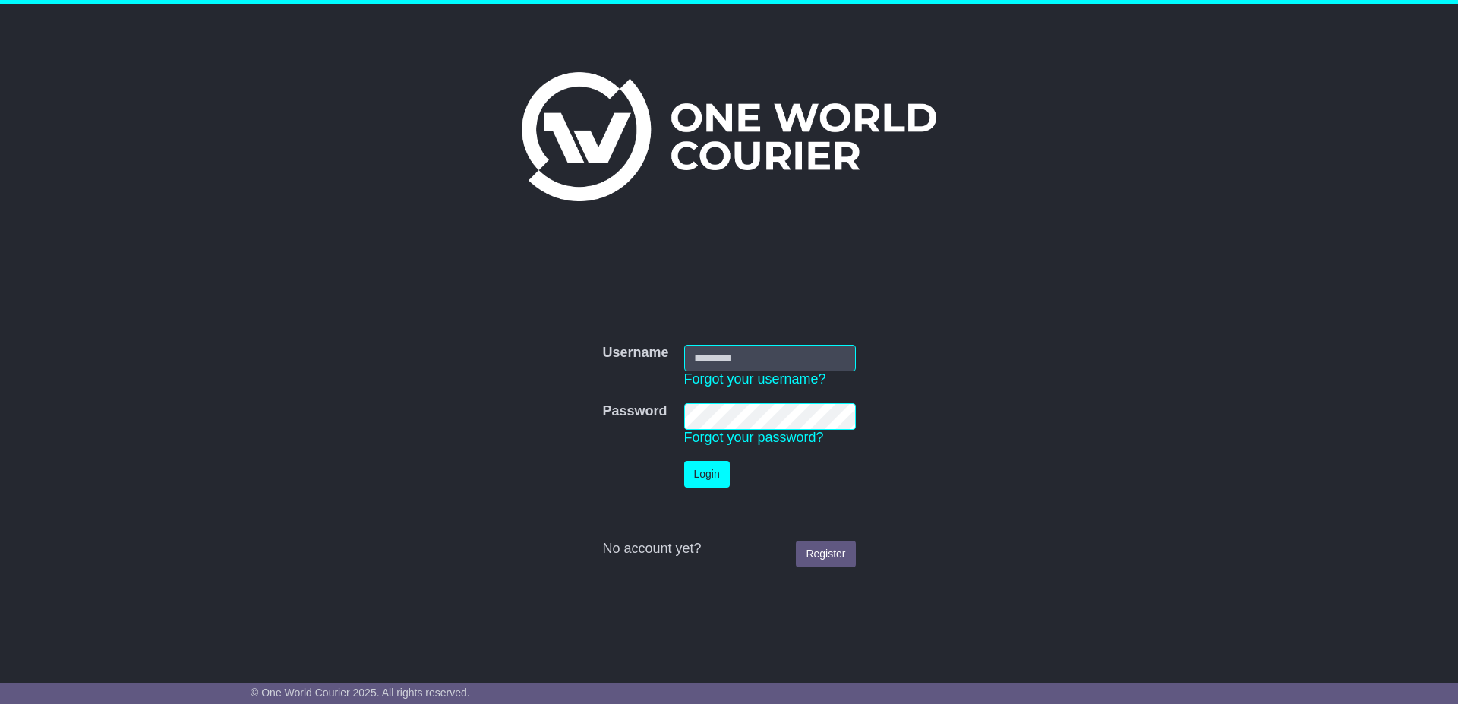 The width and height of the screenshot is (1458, 704). I want to click on label: Username, so click(635, 353).